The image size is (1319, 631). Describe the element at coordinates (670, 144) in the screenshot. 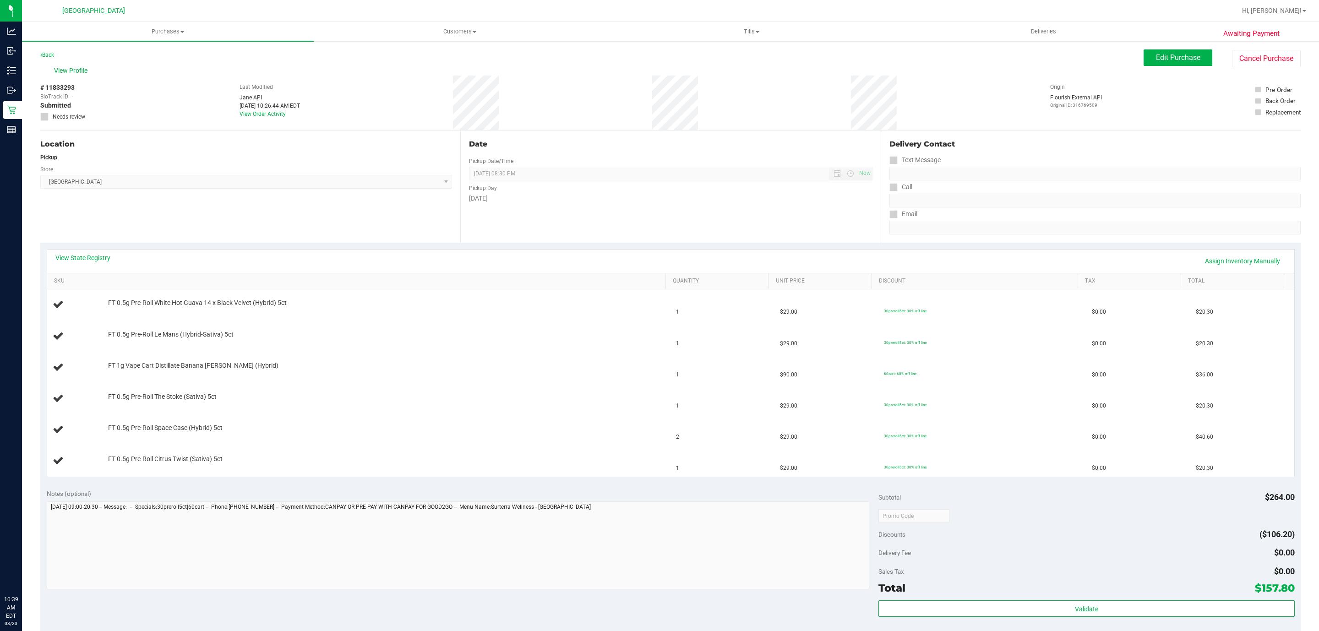

I see `div: Date` at that location.